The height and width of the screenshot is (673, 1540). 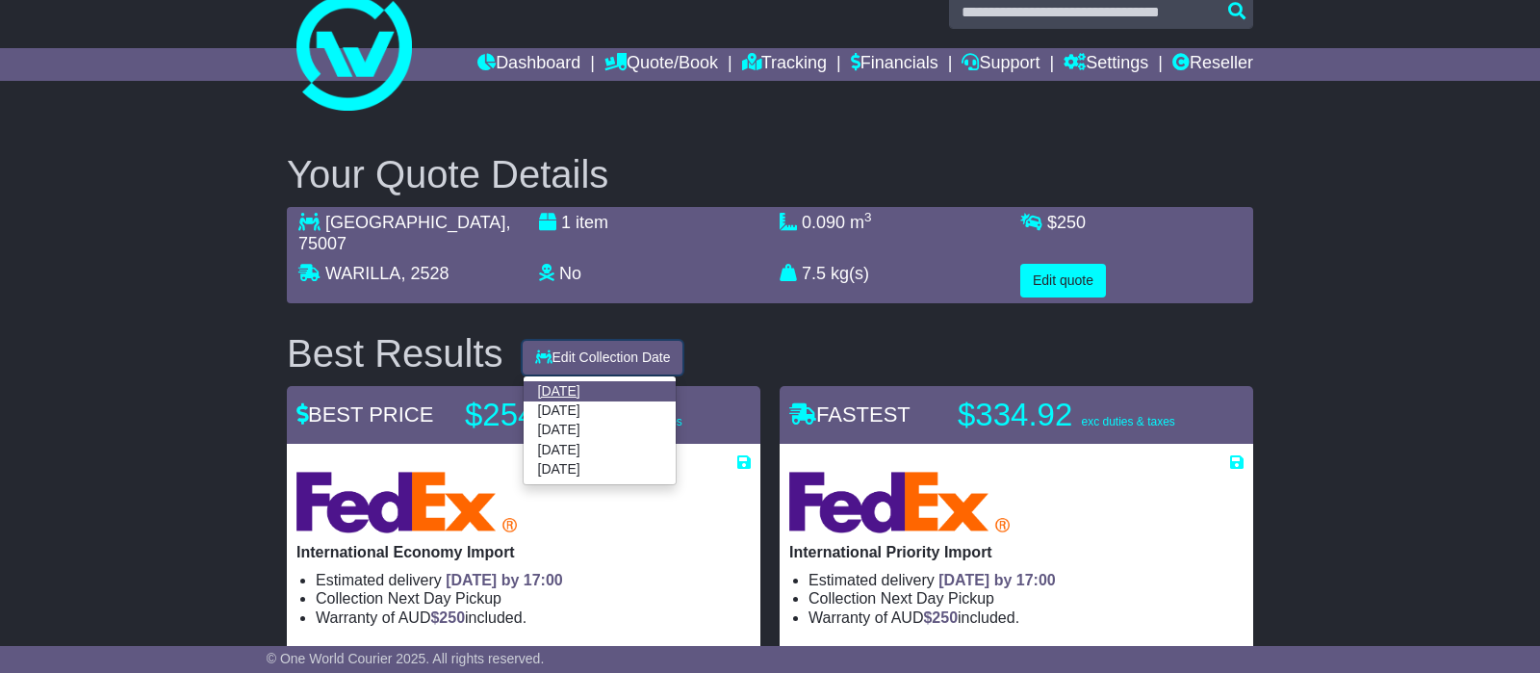 I want to click on span: , 2528, so click(x=425, y=273).